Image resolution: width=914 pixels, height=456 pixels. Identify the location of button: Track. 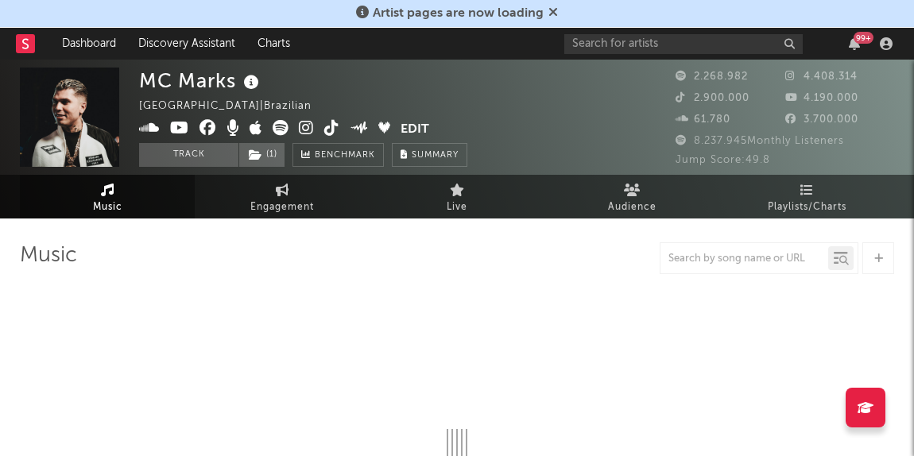
(188, 155).